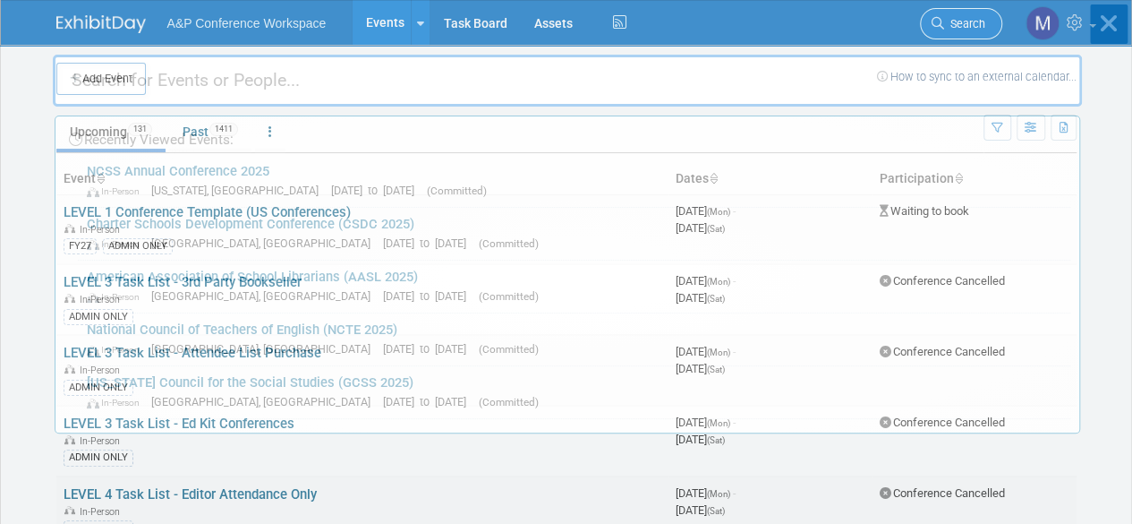 The width and height of the screenshot is (1132, 524). Describe the element at coordinates (567, 135) in the screenshot. I see `div: Recently Viewed Events:` at that location.